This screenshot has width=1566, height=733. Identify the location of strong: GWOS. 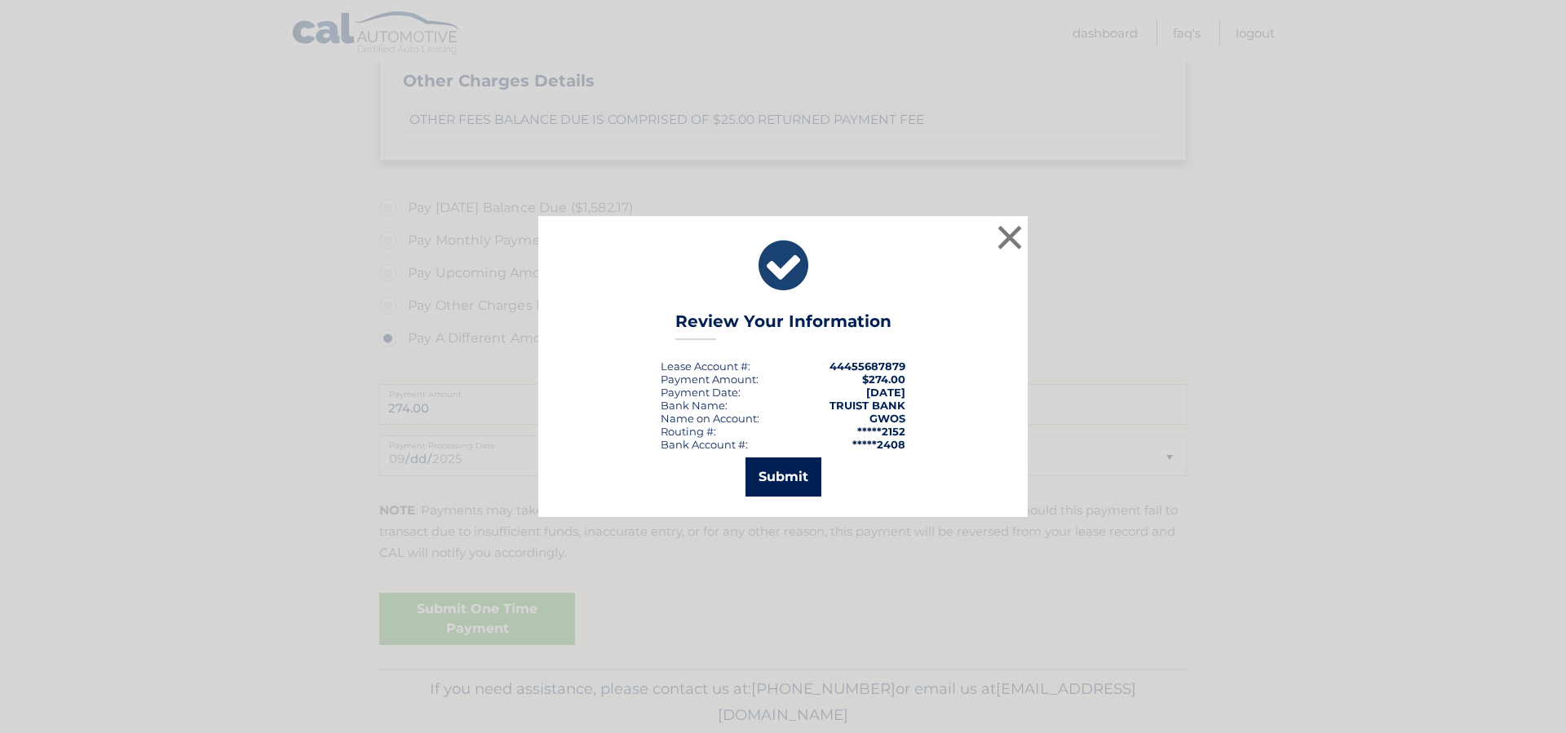
(888, 418).